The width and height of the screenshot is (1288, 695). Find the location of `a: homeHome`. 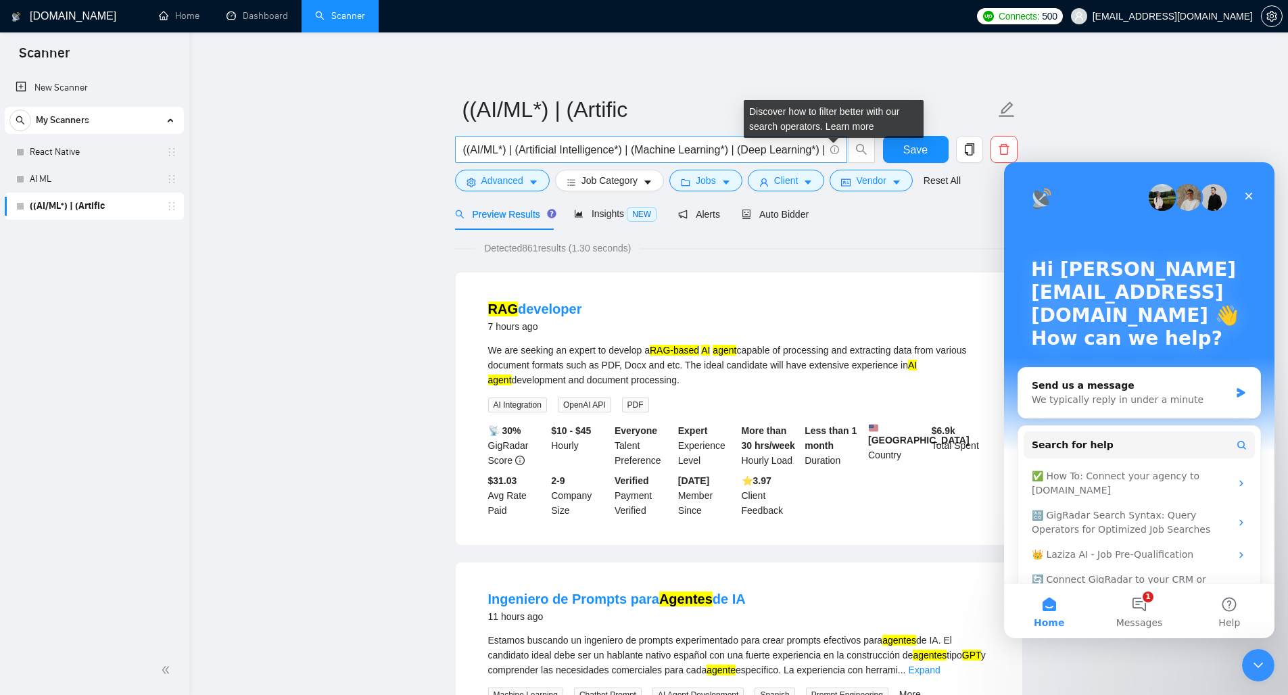

a: homeHome is located at coordinates (179, 16).